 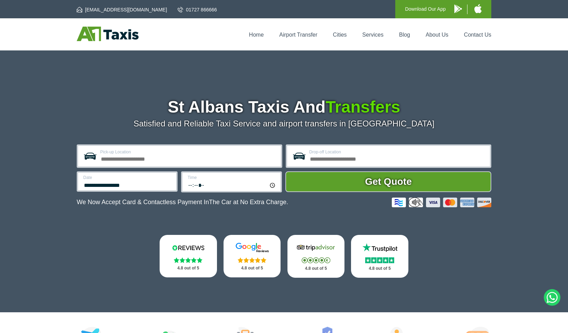 I want to click on p: We Now Accept Card & Contactless Payment In, so click(x=183, y=202).